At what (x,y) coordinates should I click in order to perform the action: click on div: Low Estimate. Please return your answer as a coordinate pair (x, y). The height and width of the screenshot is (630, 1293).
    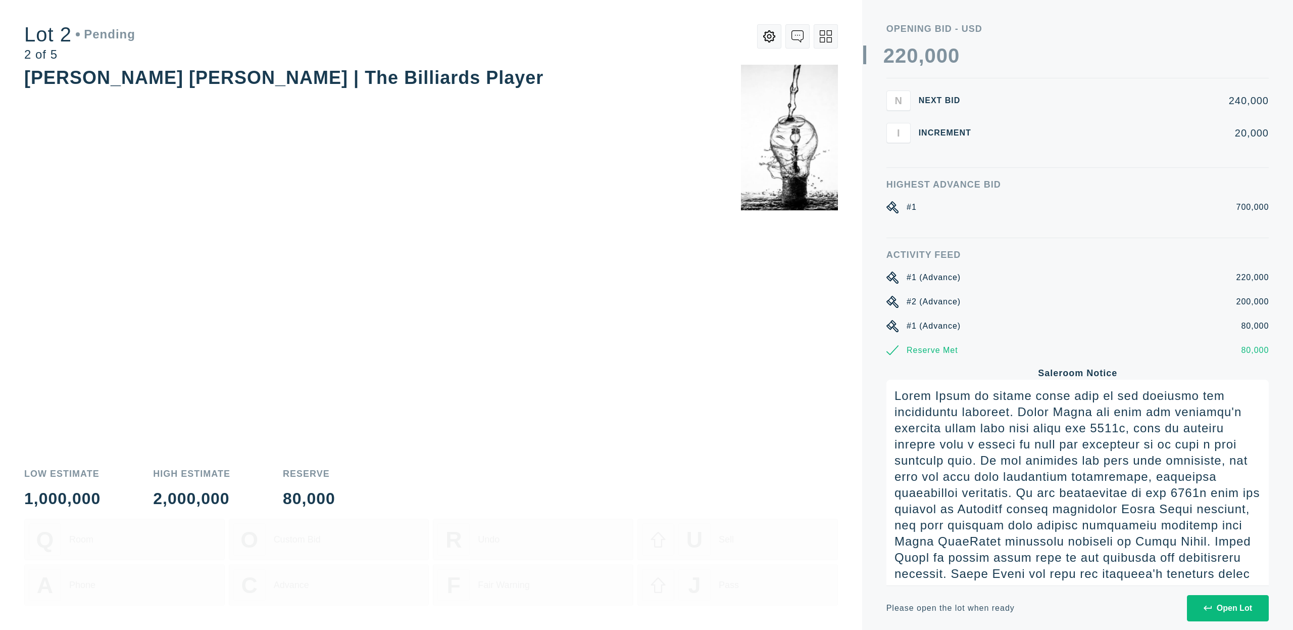
    Looking at the image, I should click on (62, 473).